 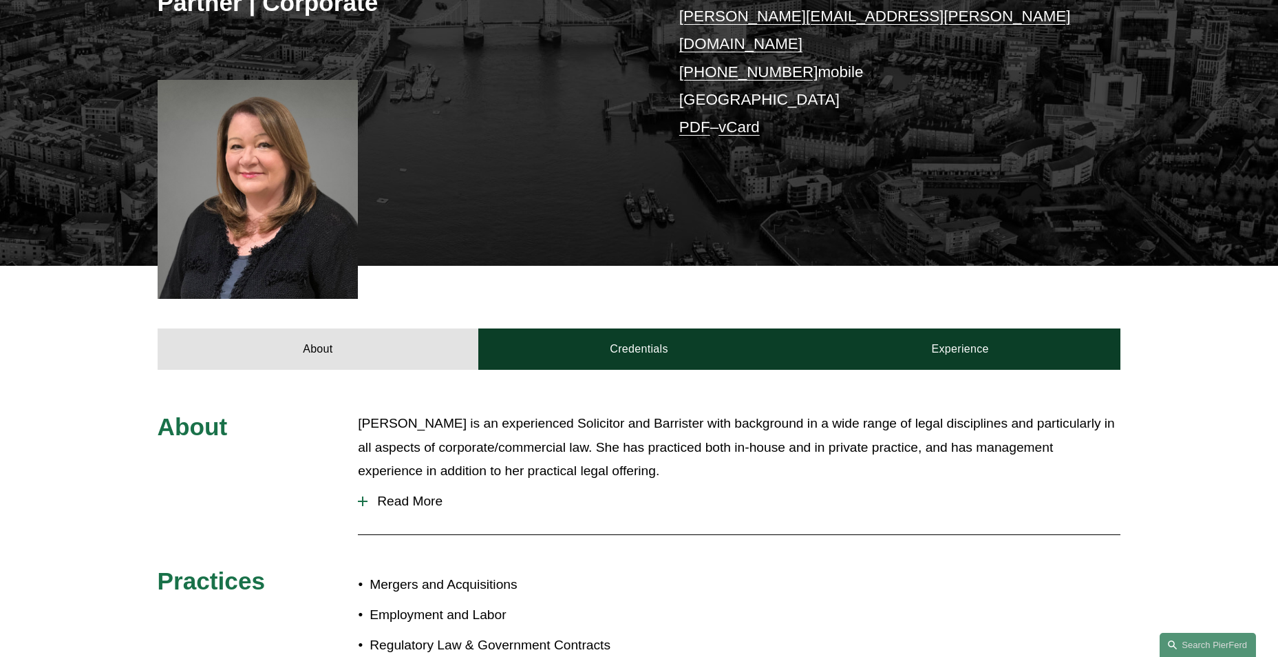 What do you see at coordinates (739, 127) in the screenshot?
I see `a: vCard` at bounding box center [739, 127].